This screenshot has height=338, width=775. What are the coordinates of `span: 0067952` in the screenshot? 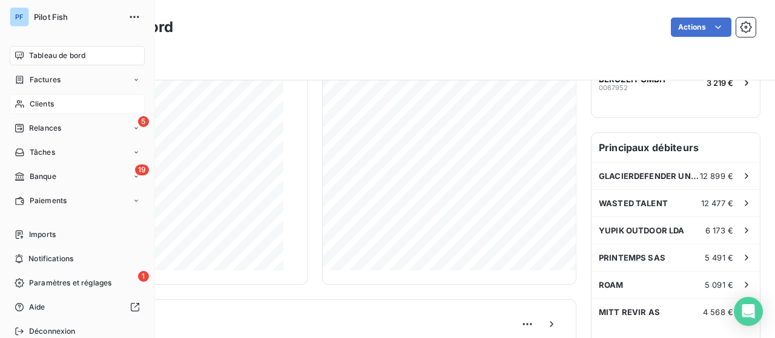 It's located at (613, 88).